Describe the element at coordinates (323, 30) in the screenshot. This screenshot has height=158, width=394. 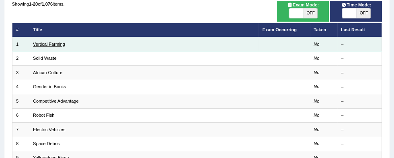
I see `th: Taken` at that location.